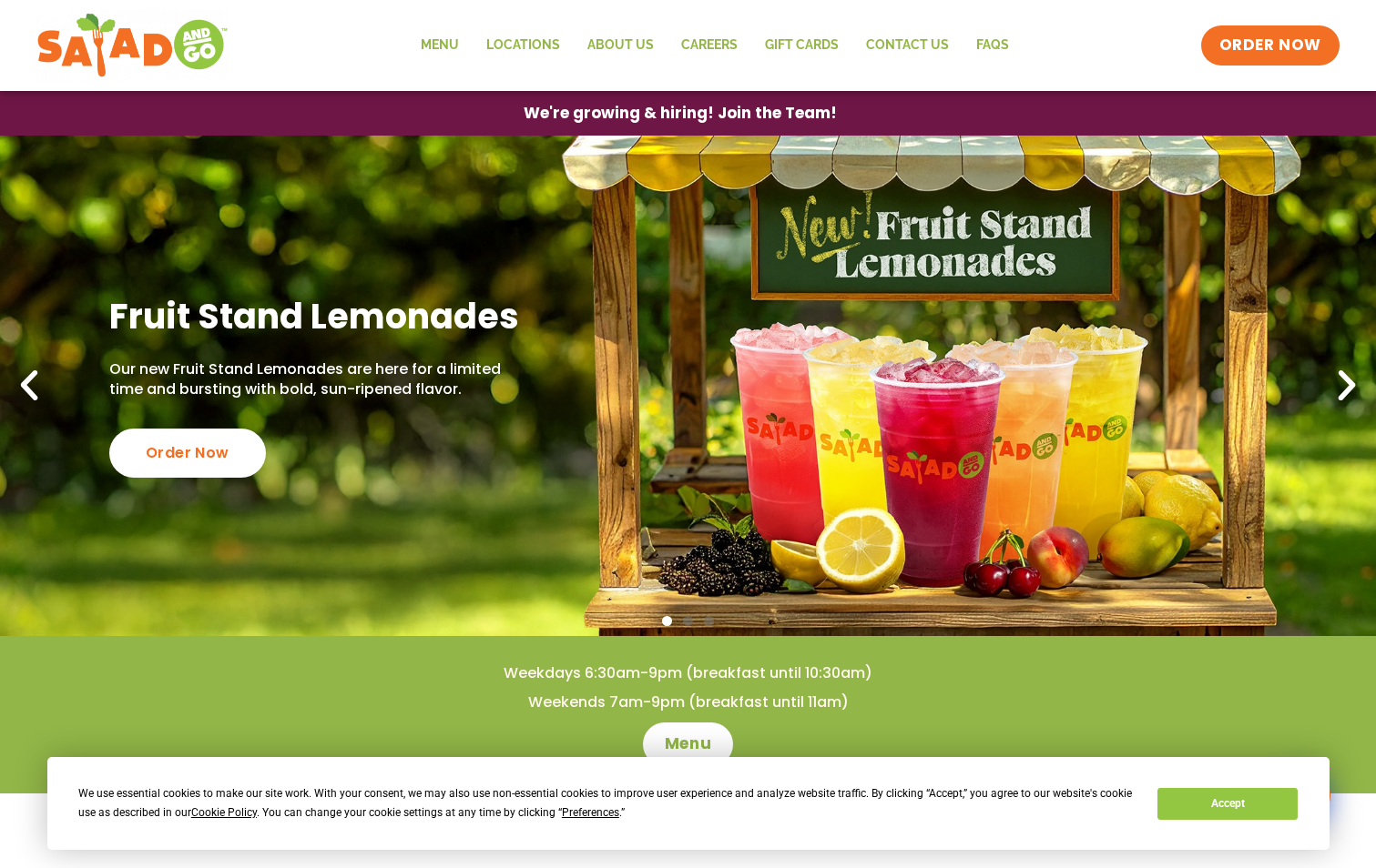 This screenshot has height=868, width=1376. Describe the element at coordinates (317, 380) in the screenshot. I see `p: Our new Fruit Stand Lemonades are here for a limited time and bursting with bold, sun-ripened fla...` at that location.